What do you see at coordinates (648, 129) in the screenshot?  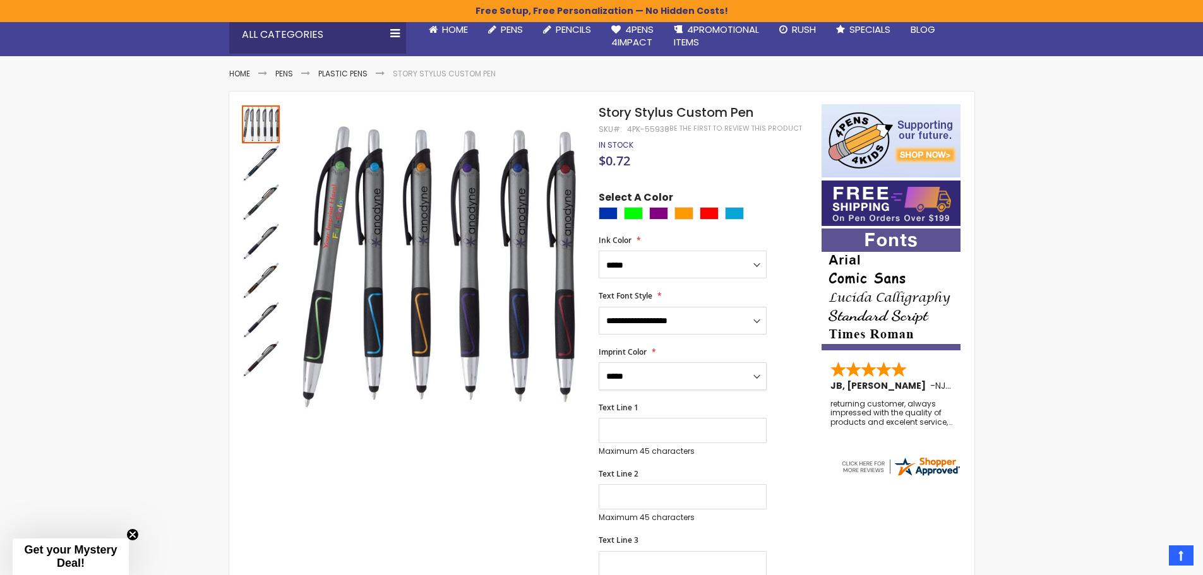 I see `div: 4pk-55938` at bounding box center [648, 129].